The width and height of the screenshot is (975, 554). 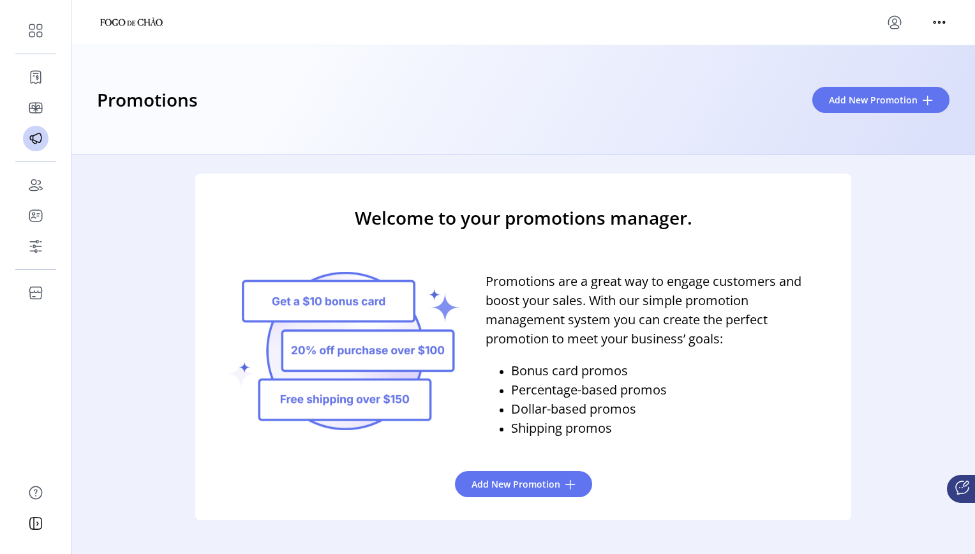 What do you see at coordinates (589, 390) in the screenshot?
I see `p: Percentage-based promos` at bounding box center [589, 390].